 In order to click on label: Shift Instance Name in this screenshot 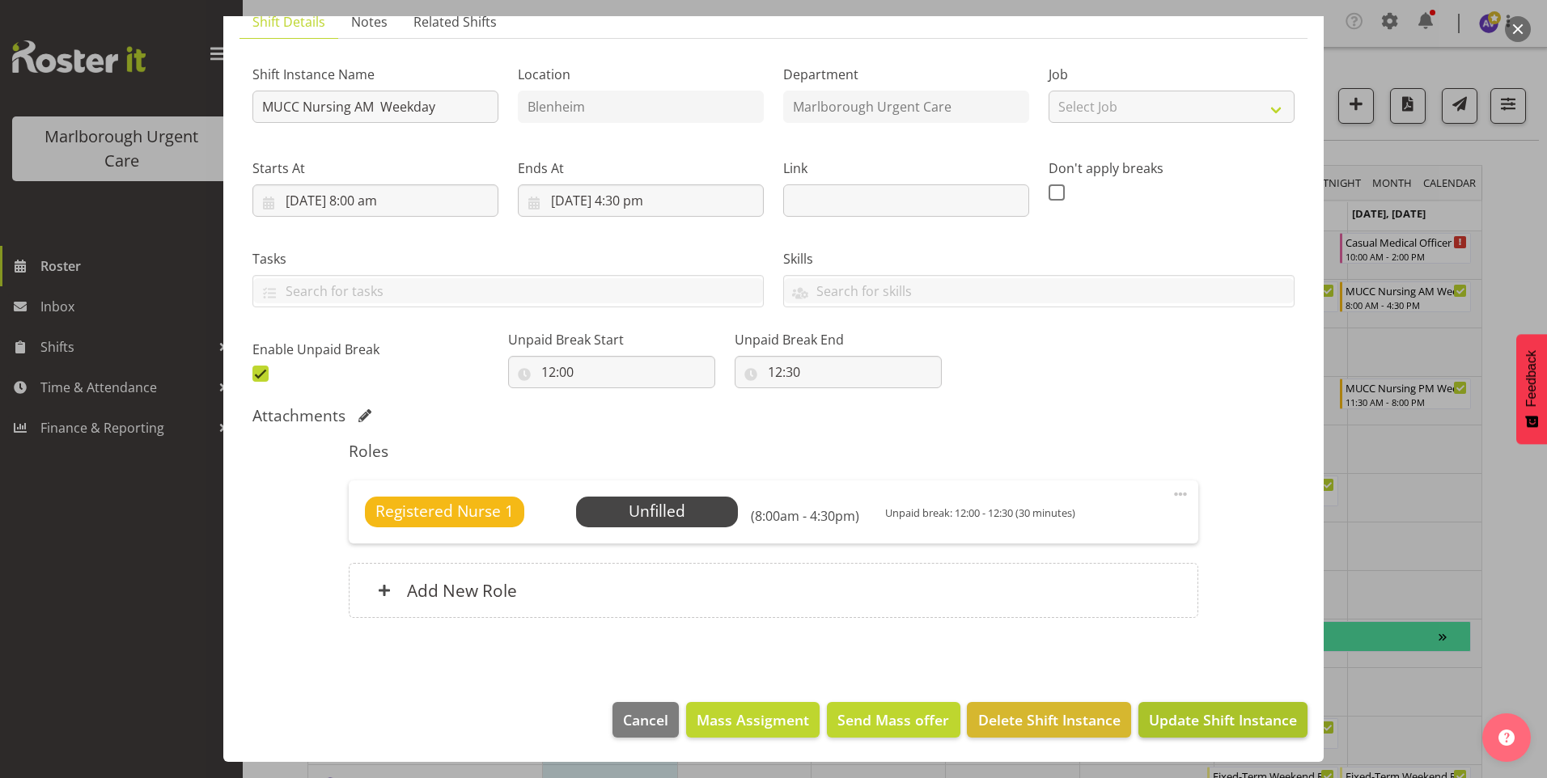, I will do `click(375, 74)`.